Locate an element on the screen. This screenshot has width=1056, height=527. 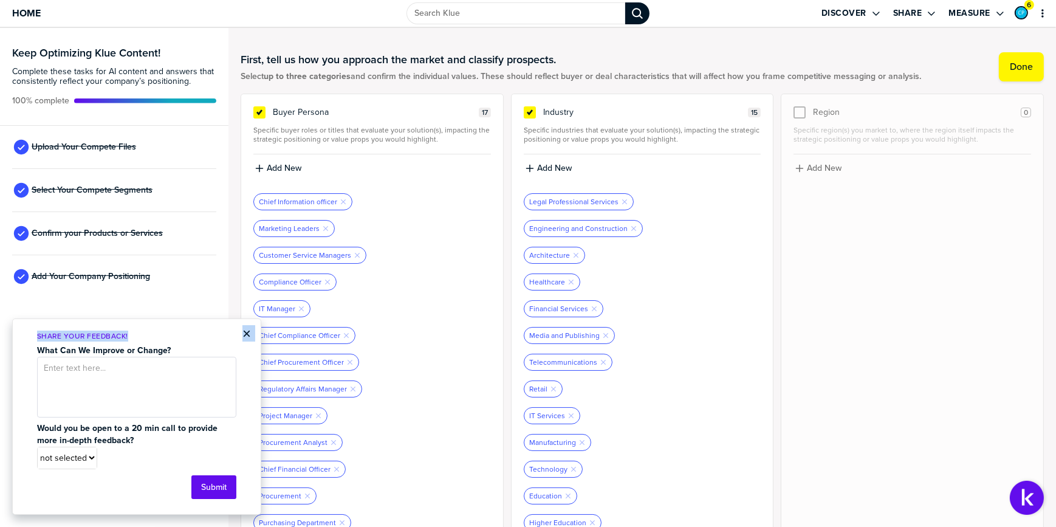
div: Search Klue is located at coordinates (637, 13).